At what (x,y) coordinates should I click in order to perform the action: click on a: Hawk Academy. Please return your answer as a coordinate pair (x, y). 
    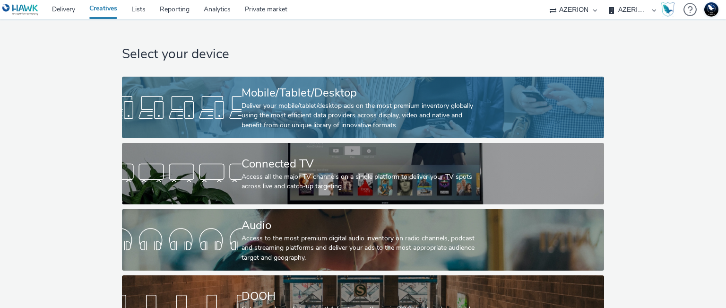
    Looking at the image, I should click on (670, 9).